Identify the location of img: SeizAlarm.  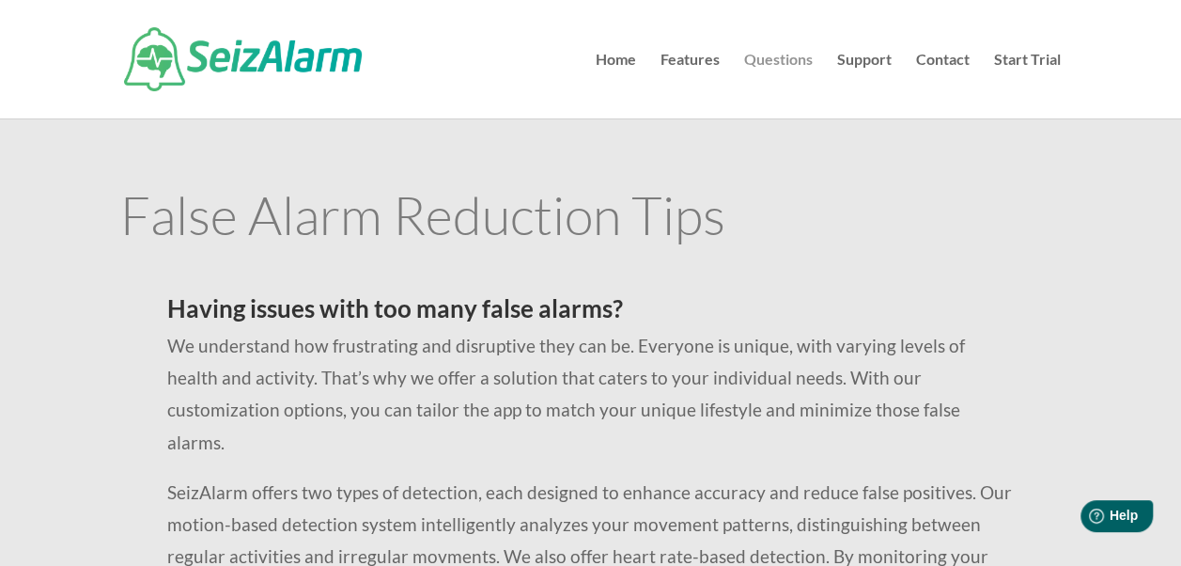
(242, 59).